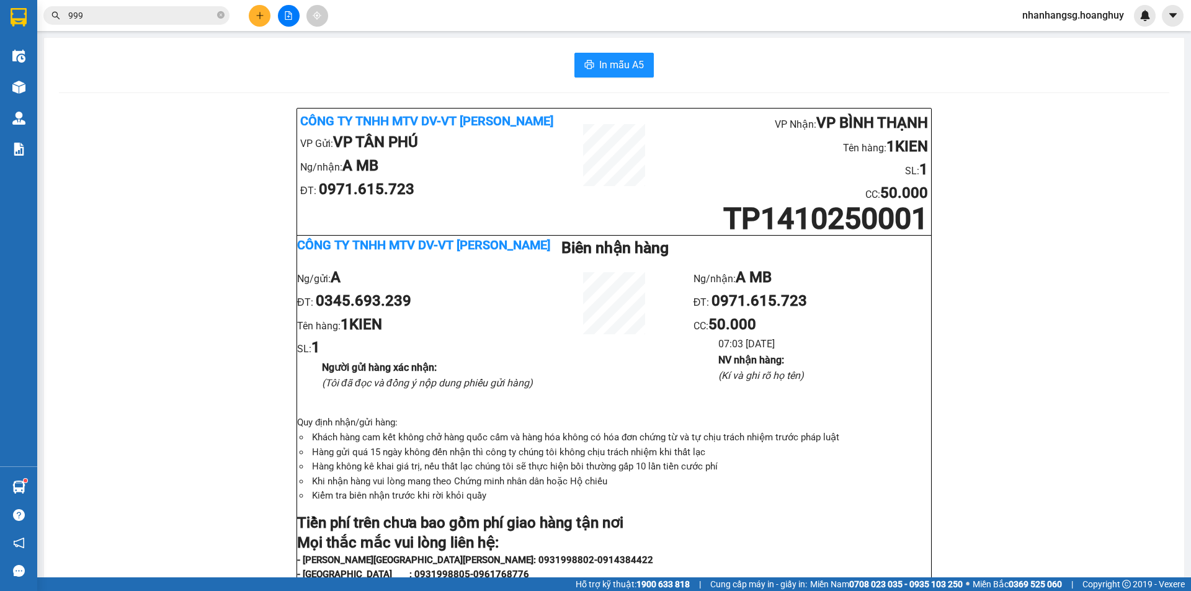 This screenshot has height=591, width=1191. I want to click on span: notification, so click(19, 543).